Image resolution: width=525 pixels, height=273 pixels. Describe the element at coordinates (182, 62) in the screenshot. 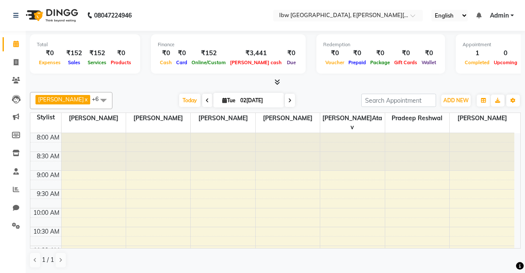

I see `span: Card` at that location.